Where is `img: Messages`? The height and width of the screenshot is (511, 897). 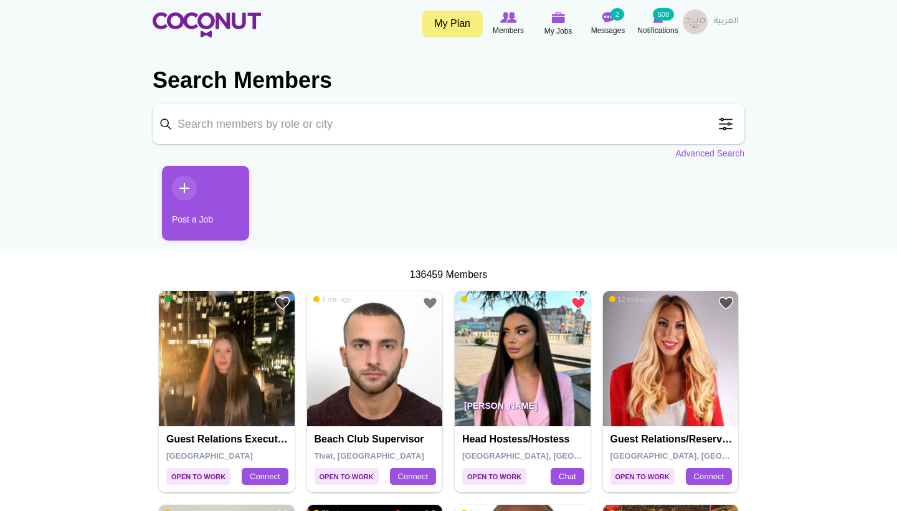 img: Messages is located at coordinates (608, 17).